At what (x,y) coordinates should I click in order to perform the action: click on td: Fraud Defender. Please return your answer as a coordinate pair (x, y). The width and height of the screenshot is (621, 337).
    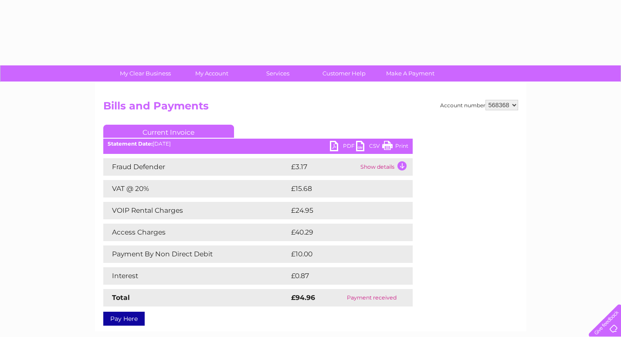
    Looking at the image, I should click on (196, 167).